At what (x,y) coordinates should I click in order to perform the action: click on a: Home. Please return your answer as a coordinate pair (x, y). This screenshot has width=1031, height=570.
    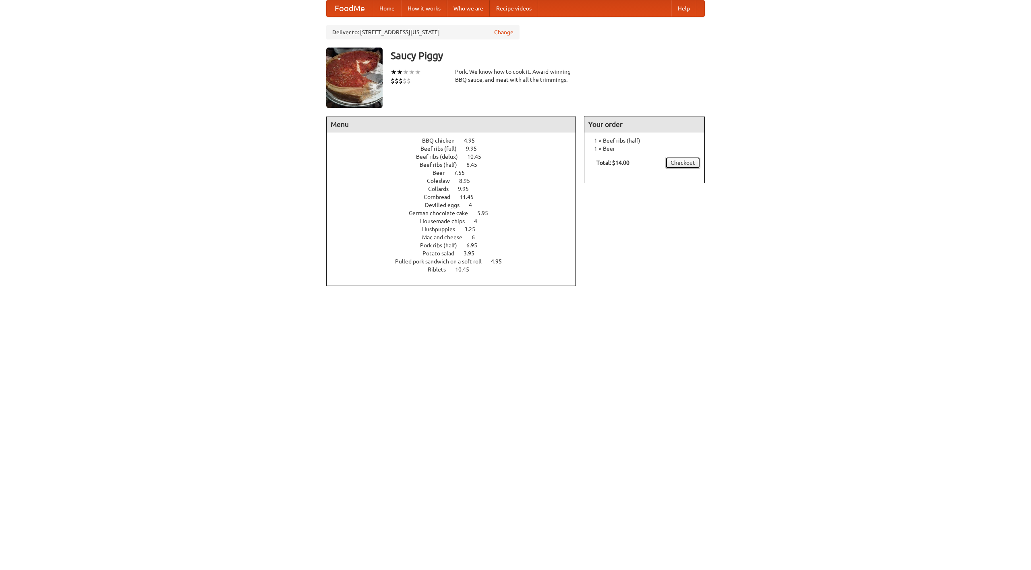
    Looking at the image, I should click on (387, 8).